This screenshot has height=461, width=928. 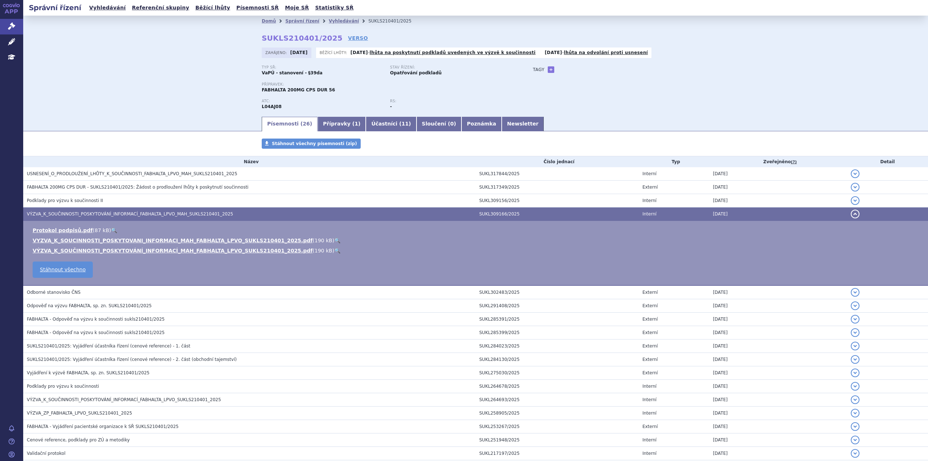 I want to click on td: SUKL285399/2025, so click(x=557, y=332).